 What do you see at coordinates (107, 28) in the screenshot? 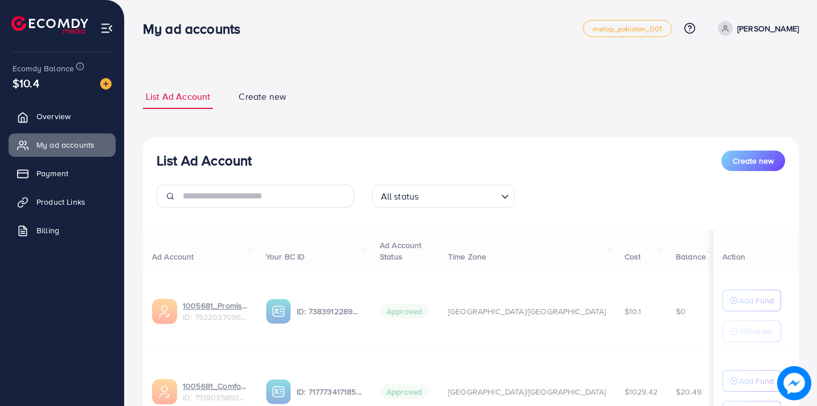
I see `img: menu` at bounding box center [107, 28].